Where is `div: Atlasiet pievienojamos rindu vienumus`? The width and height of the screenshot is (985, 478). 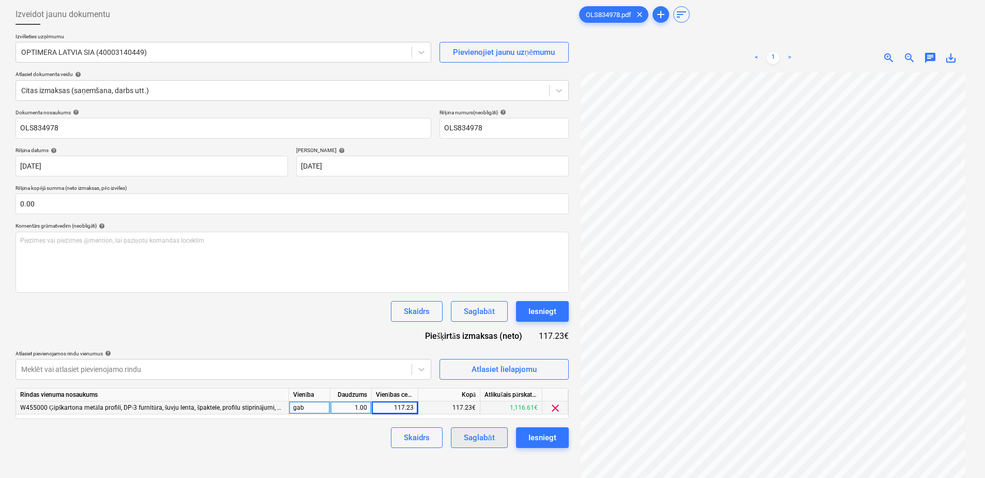 div: Atlasiet pievienojamos rindu vienumus is located at coordinates (223, 353).